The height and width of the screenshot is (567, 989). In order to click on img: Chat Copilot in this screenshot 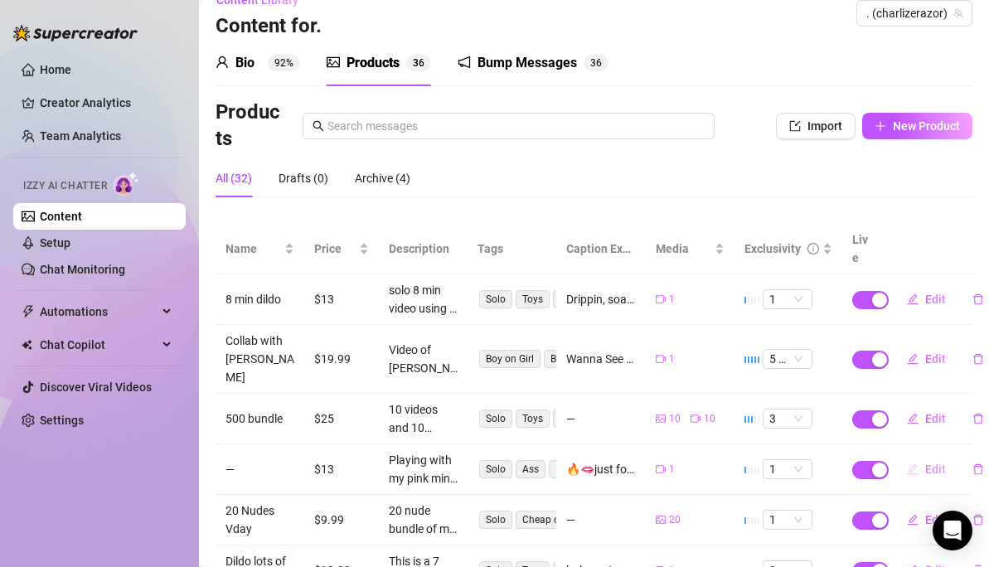, I will do `click(27, 345)`.